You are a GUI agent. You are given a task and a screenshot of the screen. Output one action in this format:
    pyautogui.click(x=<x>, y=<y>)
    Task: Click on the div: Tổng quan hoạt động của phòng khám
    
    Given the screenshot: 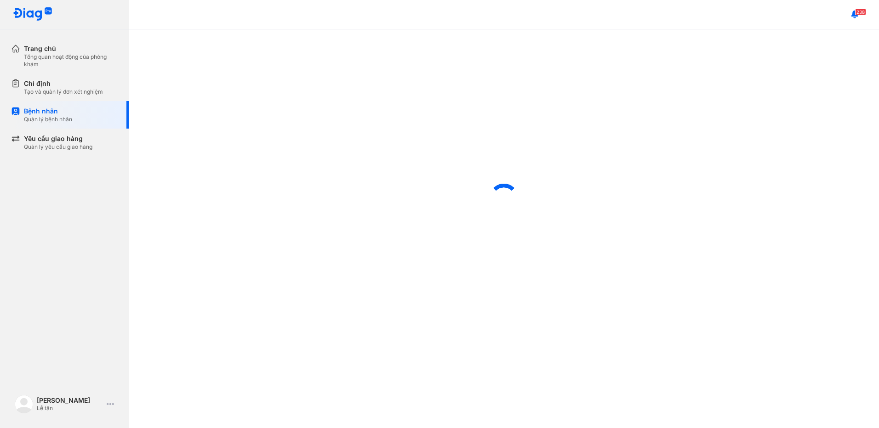 What is the action you would take?
    pyautogui.click(x=71, y=61)
    